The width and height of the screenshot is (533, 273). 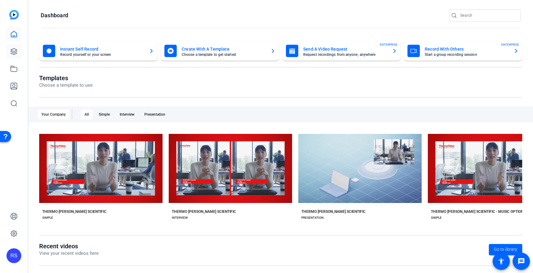 What do you see at coordinates (69, 253) in the screenshot?
I see `p: View your recent videos here` at bounding box center [69, 253].